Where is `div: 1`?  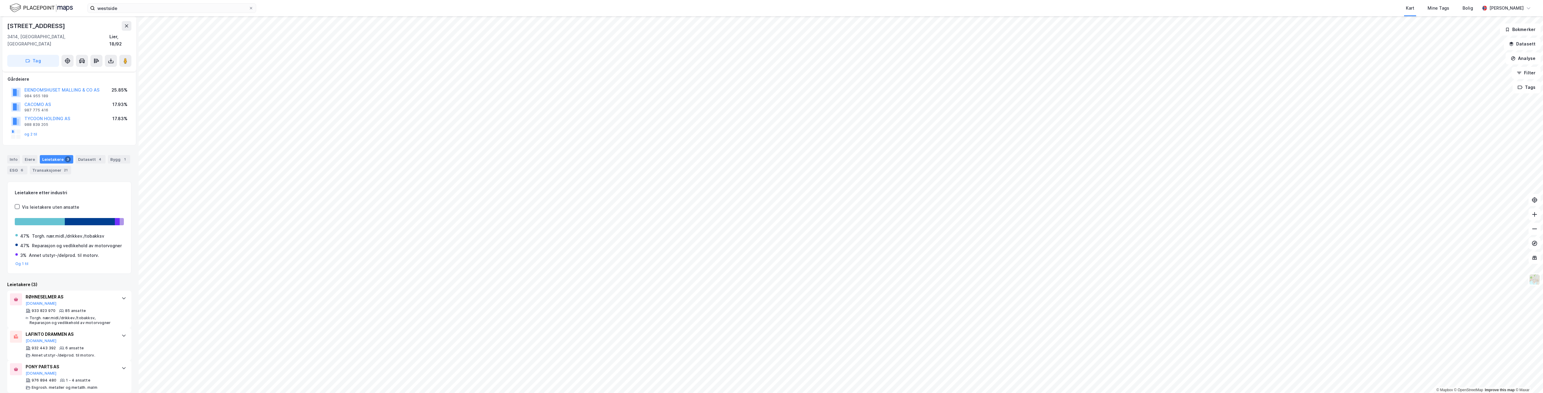 div: 1 is located at coordinates (125, 159).